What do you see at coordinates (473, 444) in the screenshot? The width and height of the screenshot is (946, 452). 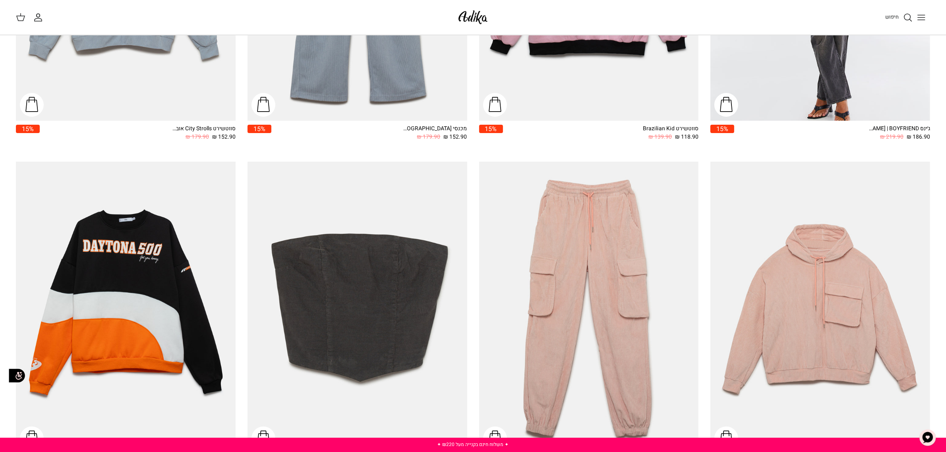 I see `a: ✦ משלוח חינם בקנייה מעל ₪220 ✦` at bounding box center [473, 444].